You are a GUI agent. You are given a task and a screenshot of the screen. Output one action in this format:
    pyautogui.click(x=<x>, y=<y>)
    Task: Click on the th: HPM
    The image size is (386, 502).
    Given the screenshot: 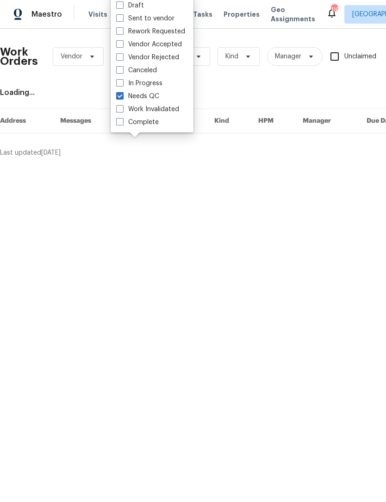 What is the action you would take?
    pyautogui.click(x=273, y=121)
    